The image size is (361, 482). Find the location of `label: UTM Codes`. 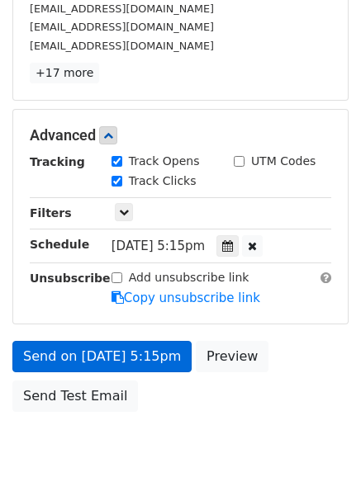

label: UTM Codes is located at coordinates (283, 161).